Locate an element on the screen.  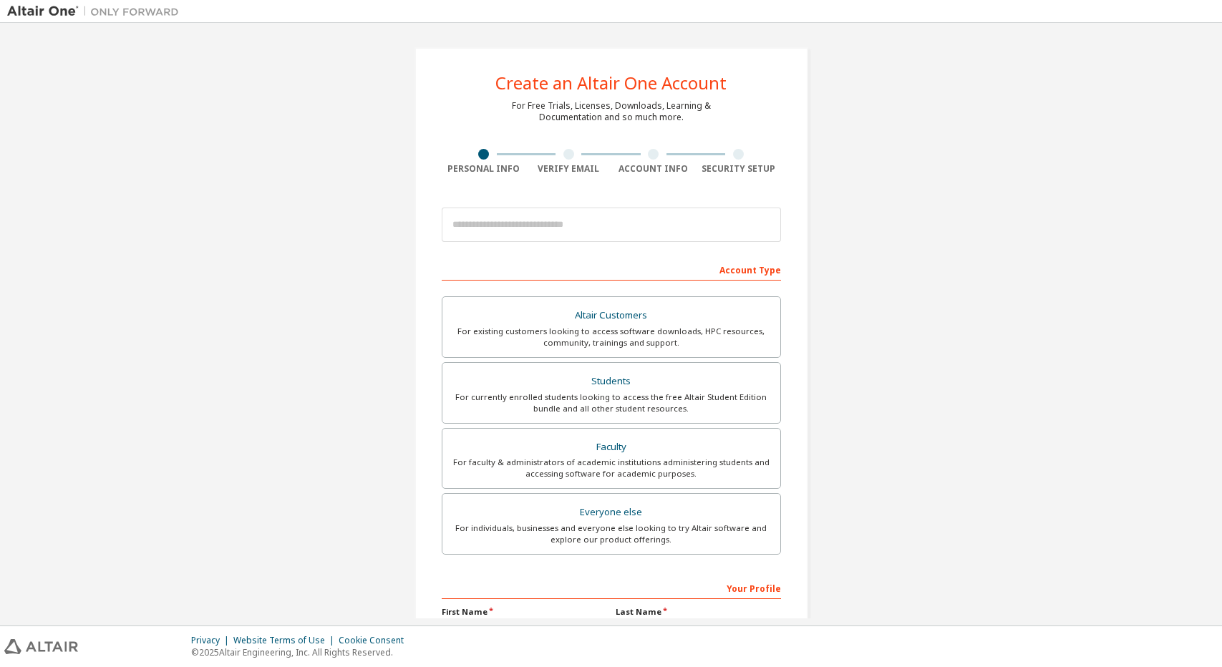
div: Faculty is located at coordinates (612, 448).